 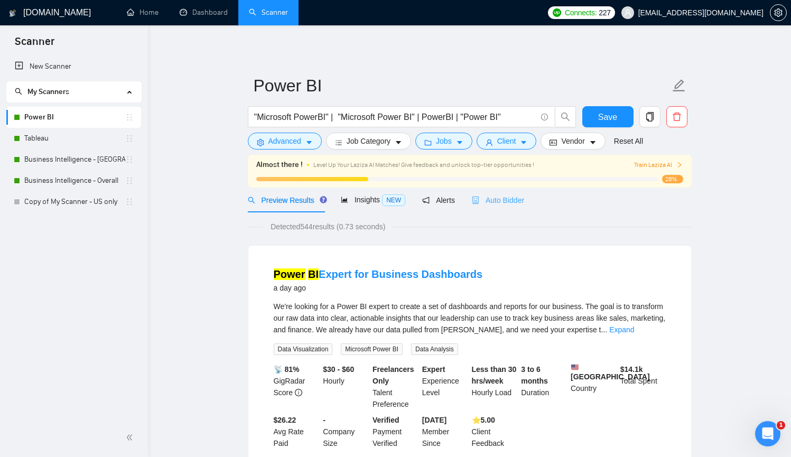 I want to click on b: $30 - $60, so click(x=338, y=369).